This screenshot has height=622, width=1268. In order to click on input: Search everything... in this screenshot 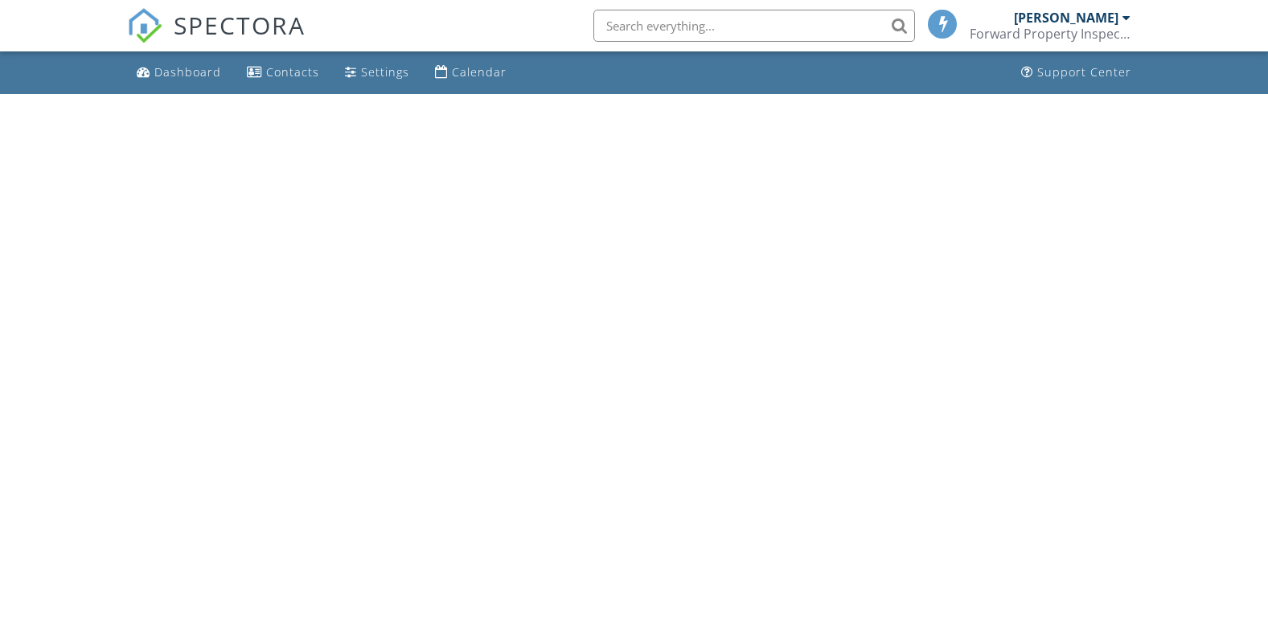, I will do `click(754, 26)`.